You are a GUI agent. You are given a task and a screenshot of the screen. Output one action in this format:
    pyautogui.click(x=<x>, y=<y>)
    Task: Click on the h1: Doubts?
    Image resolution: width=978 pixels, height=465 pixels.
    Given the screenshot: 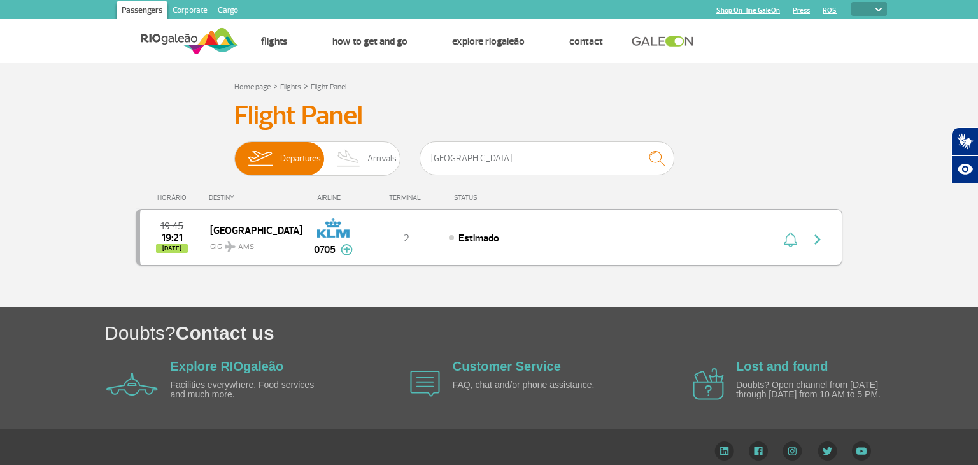 What is the action you would take?
    pyautogui.click(x=541, y=332)
    